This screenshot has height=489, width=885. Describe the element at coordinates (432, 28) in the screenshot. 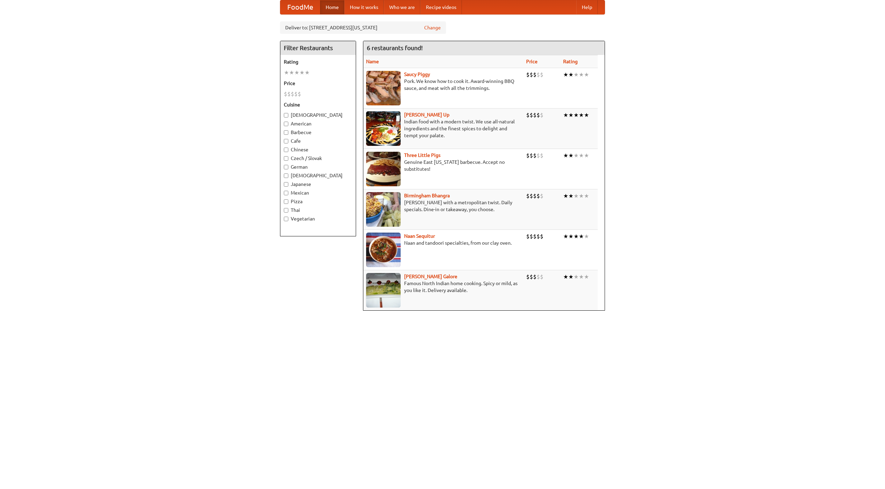

I see `a: Change` at that location.